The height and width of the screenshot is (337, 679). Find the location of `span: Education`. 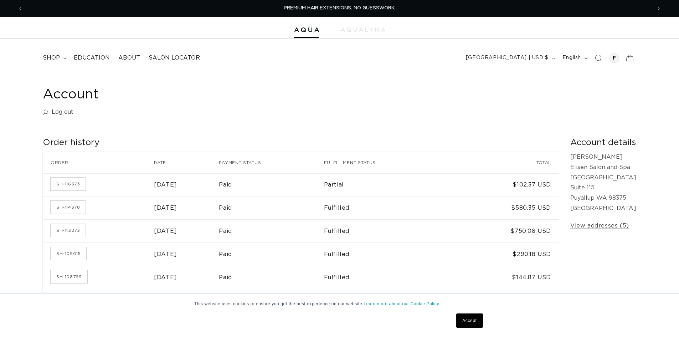

span: Education is located at coordinates (92, 58).